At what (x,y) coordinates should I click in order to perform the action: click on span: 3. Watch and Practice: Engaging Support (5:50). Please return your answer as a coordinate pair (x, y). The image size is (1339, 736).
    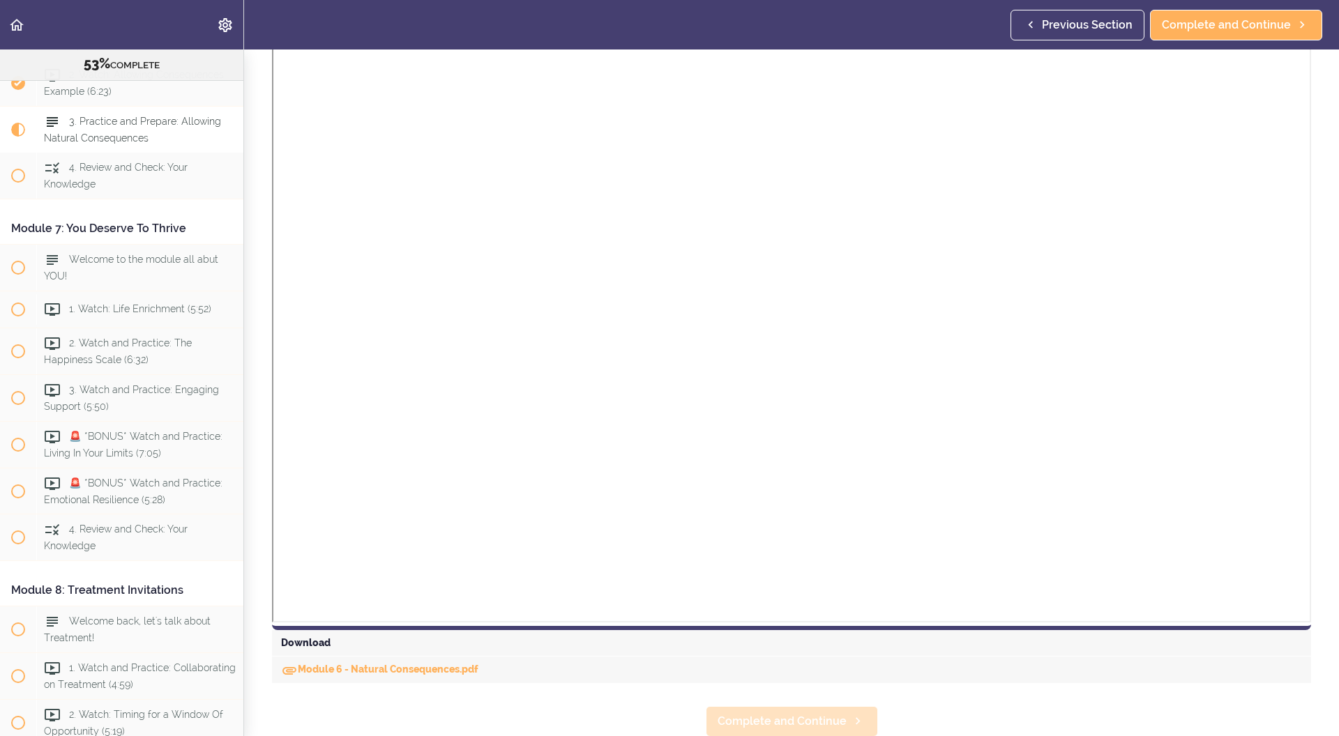
    Looking at the image, I should click on (131, 397).